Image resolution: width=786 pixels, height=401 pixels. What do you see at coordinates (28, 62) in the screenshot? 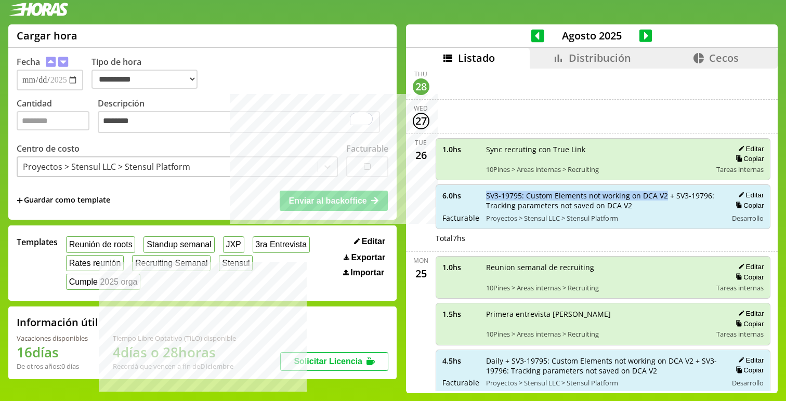
I see `label: Fecha` at bounding box center [28, 62].